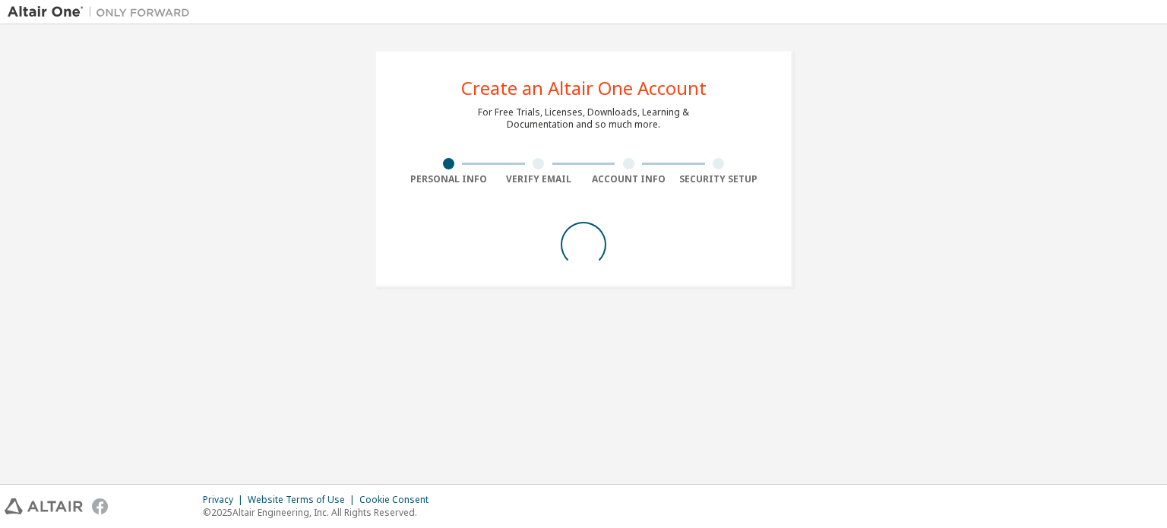 The width and height of the screenshot is (1167, 528). I want to click on div: Account Info, so click(629, 179).